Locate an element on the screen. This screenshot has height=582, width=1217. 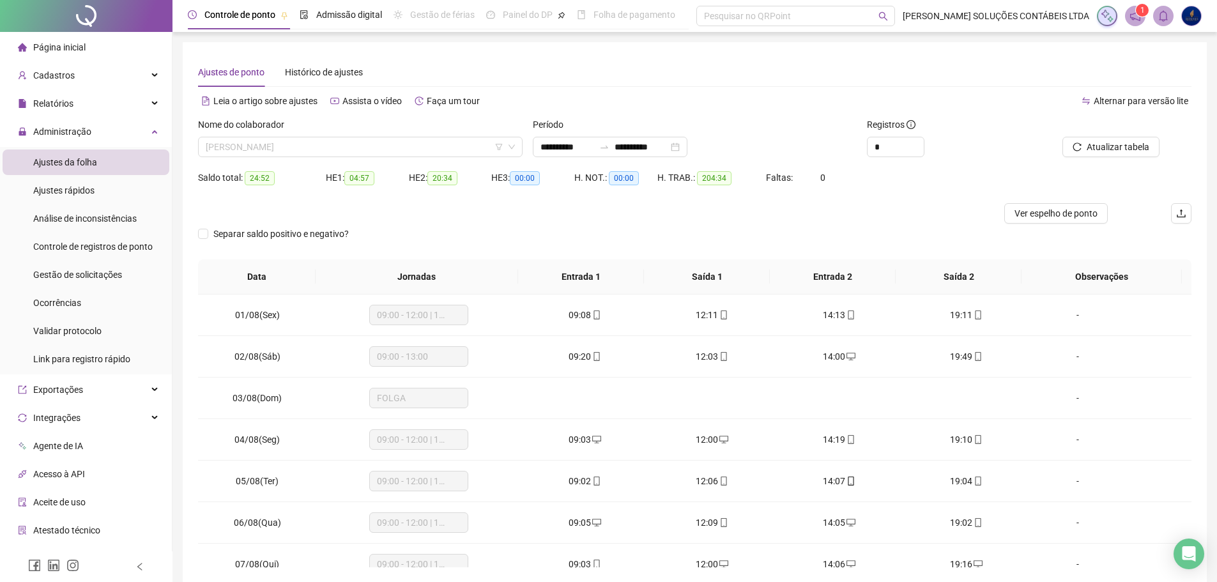
div: HE 3: is located at coordinates (533, 178).